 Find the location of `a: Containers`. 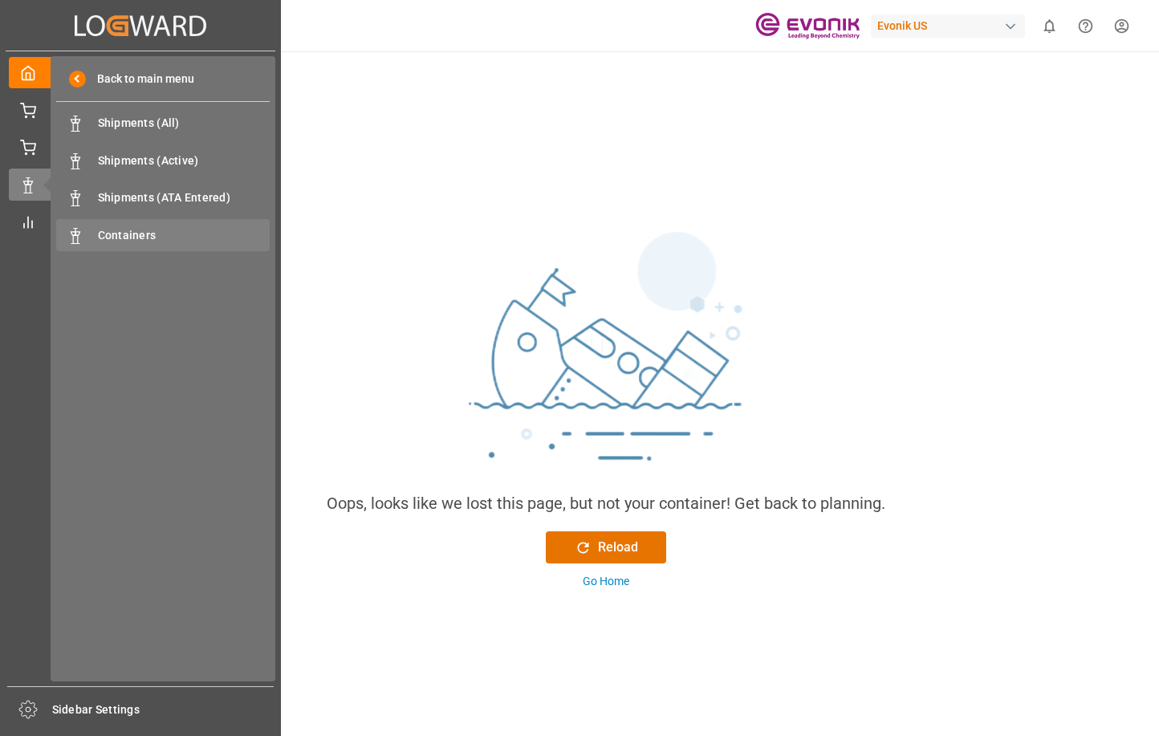

a: Containers is located at coordinates (163, 234).